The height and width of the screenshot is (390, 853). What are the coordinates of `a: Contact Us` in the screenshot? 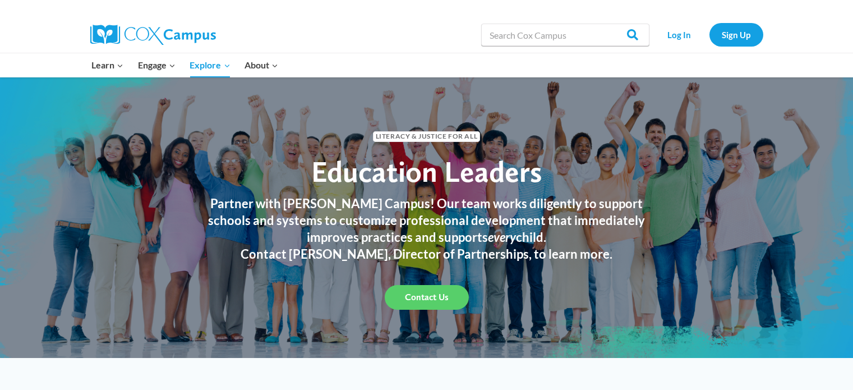 It's located at (427, 297).